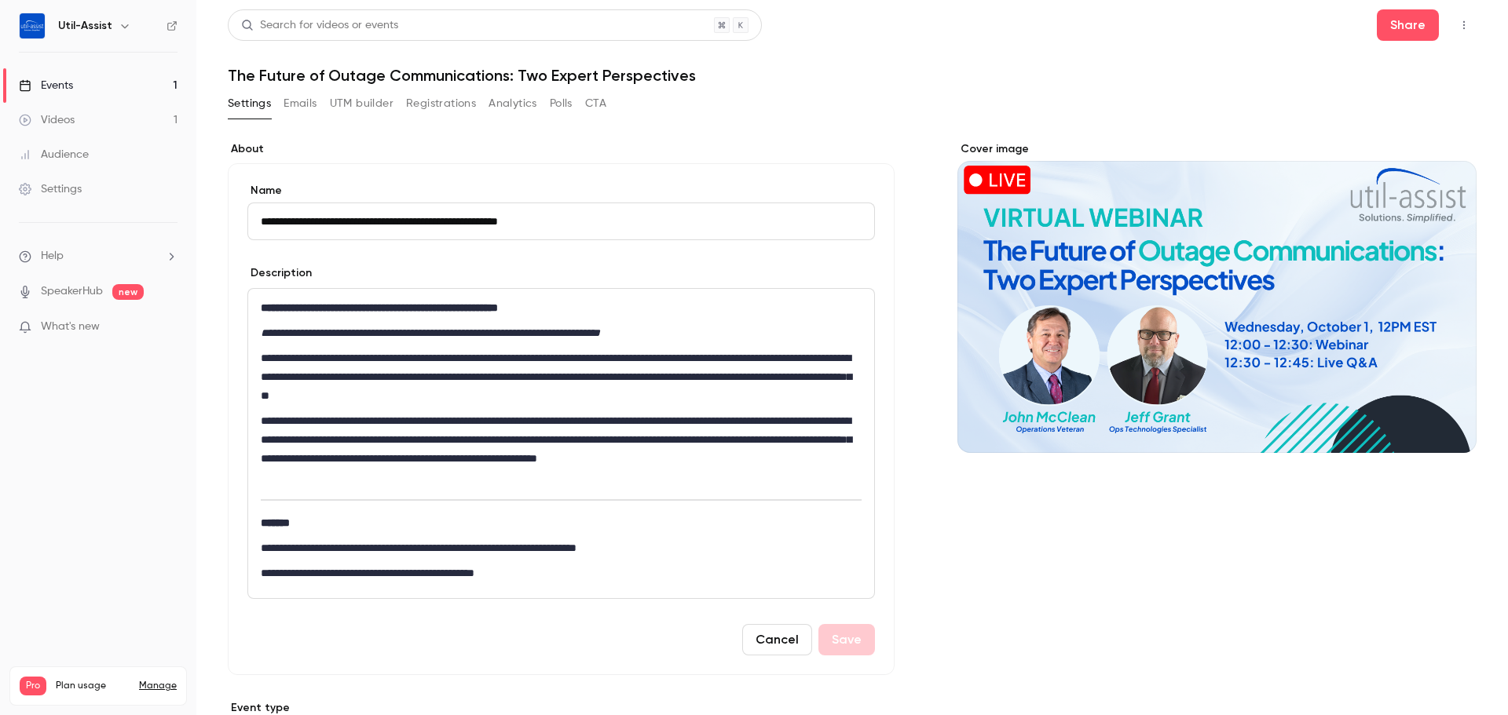 The image size is (1508, 715). What do you see at coordinates (52, 256) in the screenshot?
I see `span: Help` at bounding box center [52, 256].